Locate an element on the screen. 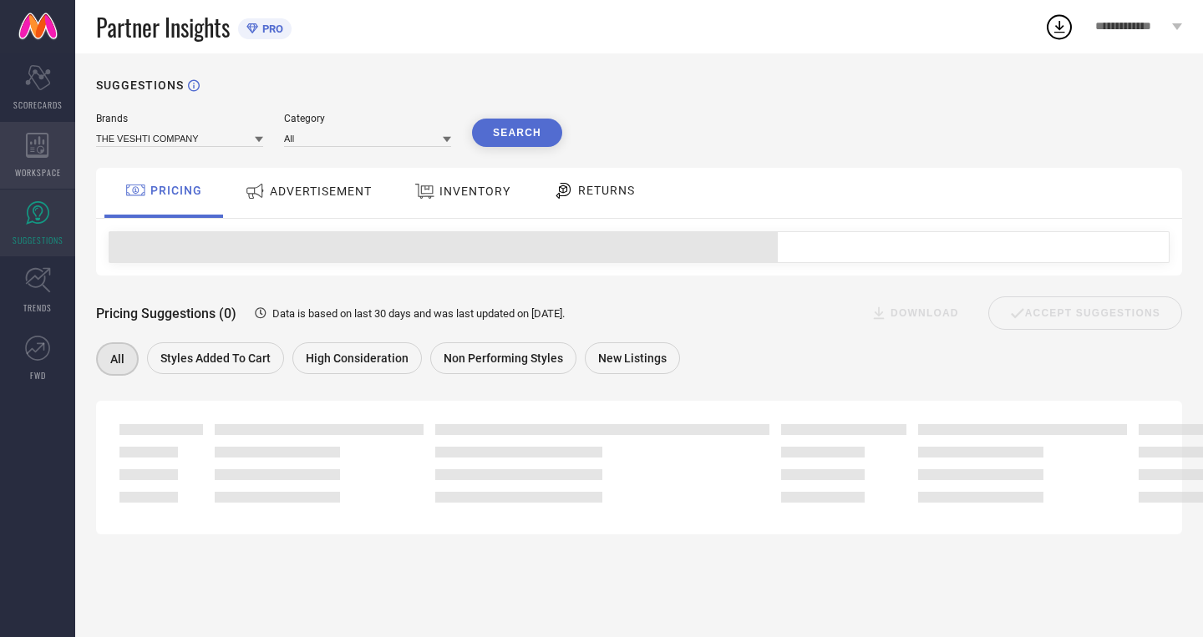  span: High Consideration is located at coordinates (357, 358).